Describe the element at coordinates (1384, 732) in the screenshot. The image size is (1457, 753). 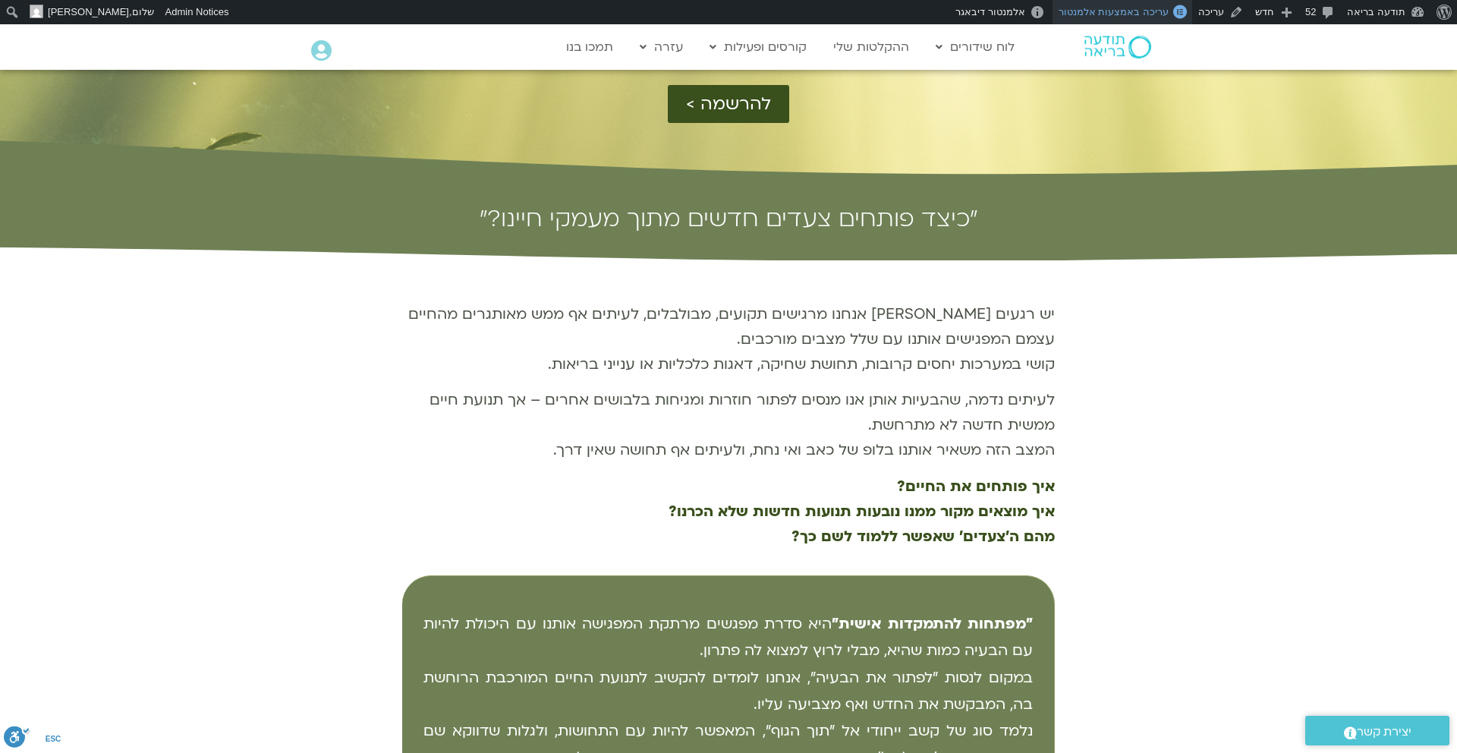
I see `span: יצירת קשר` at that location.